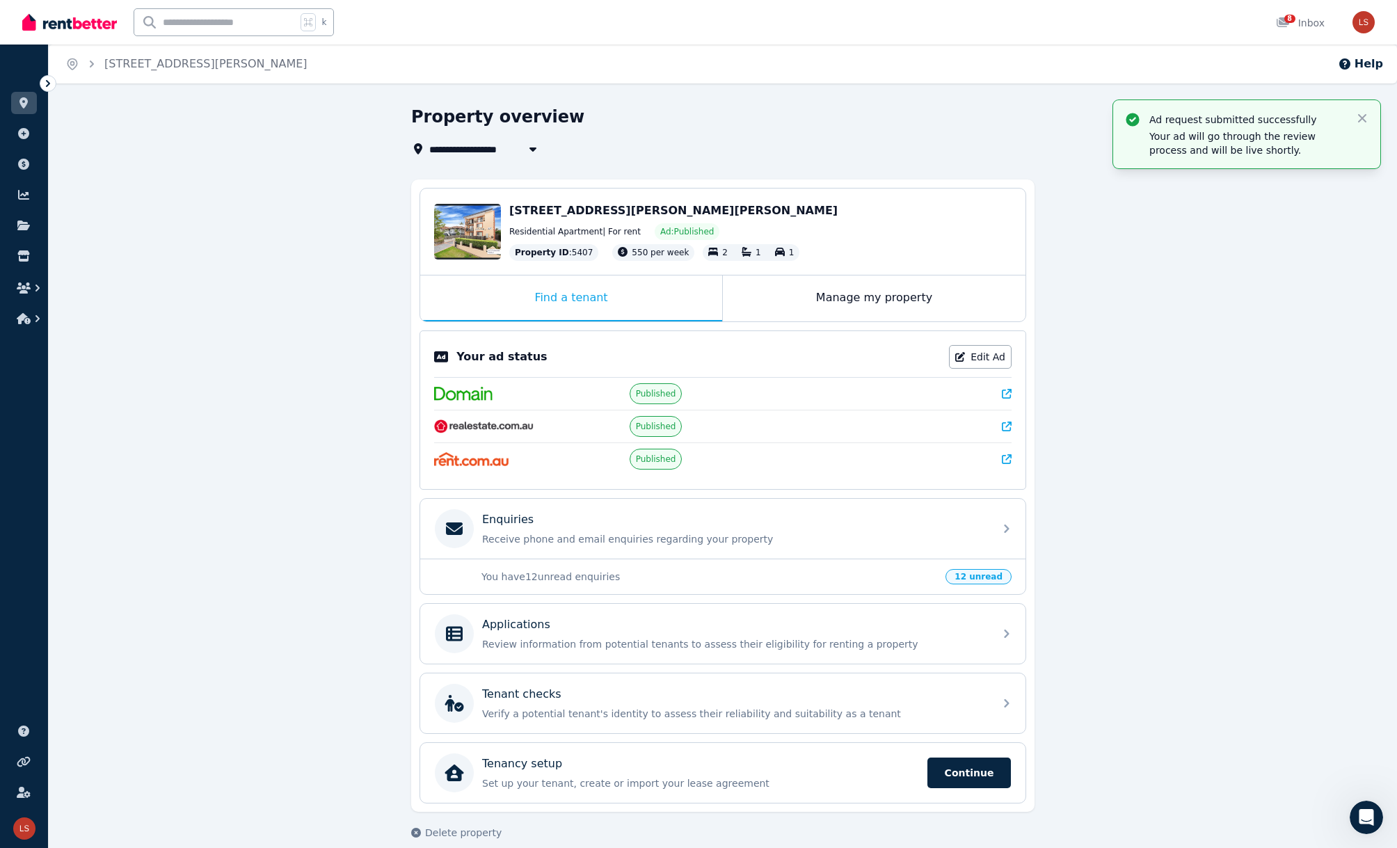 Image resolution: width=1397 pixels, height=848 pixels. What do you see at coordinates (516, 625) in the screenshot?
I see `p: Applications` at bounding box center [516, 625].